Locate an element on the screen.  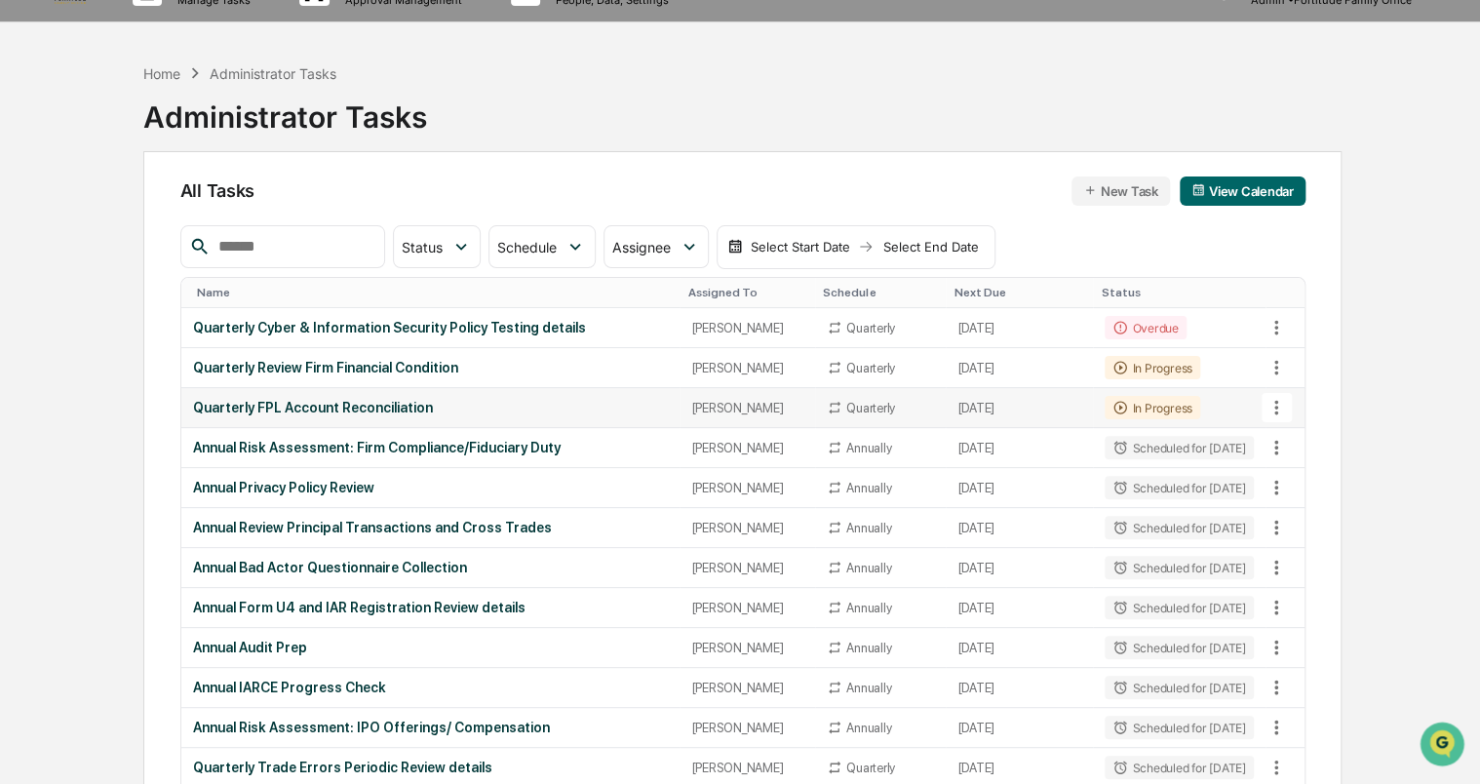
div: Select End Date is located at coordinates (931, 247).